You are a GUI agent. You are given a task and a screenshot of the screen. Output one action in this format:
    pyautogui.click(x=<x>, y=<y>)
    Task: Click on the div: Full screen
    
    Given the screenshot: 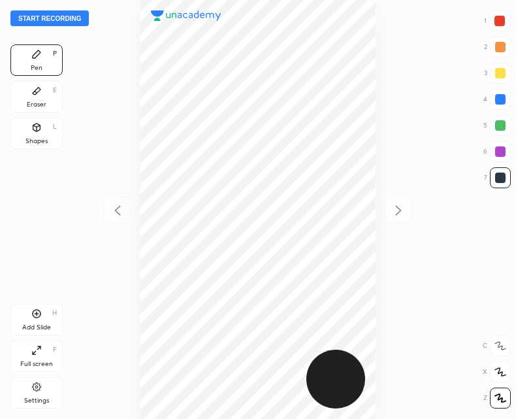 What is the action you would take?
    pyautogui.click(x=37, y=364)
    